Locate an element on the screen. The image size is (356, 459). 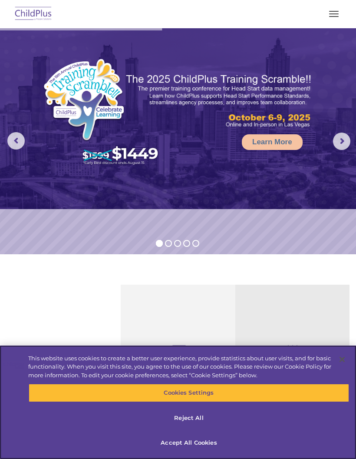
a: Learn More is located at coordinates (272, 142).